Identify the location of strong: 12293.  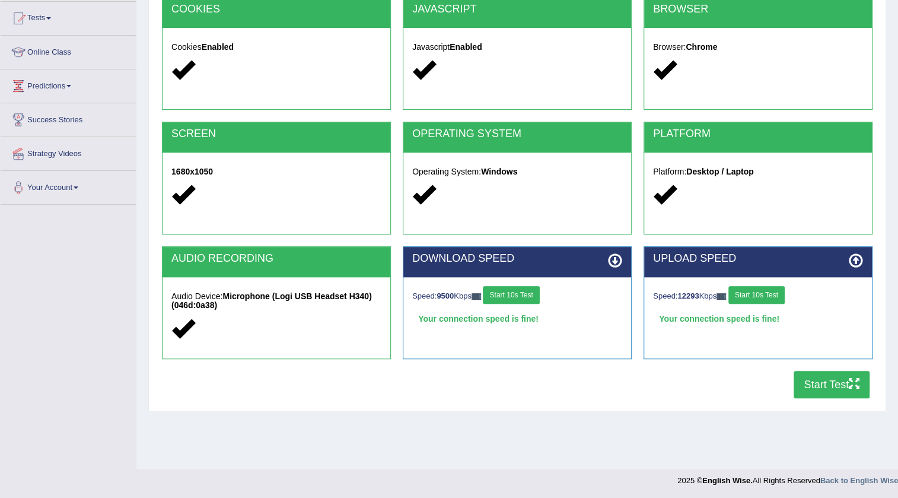
(688, 295).